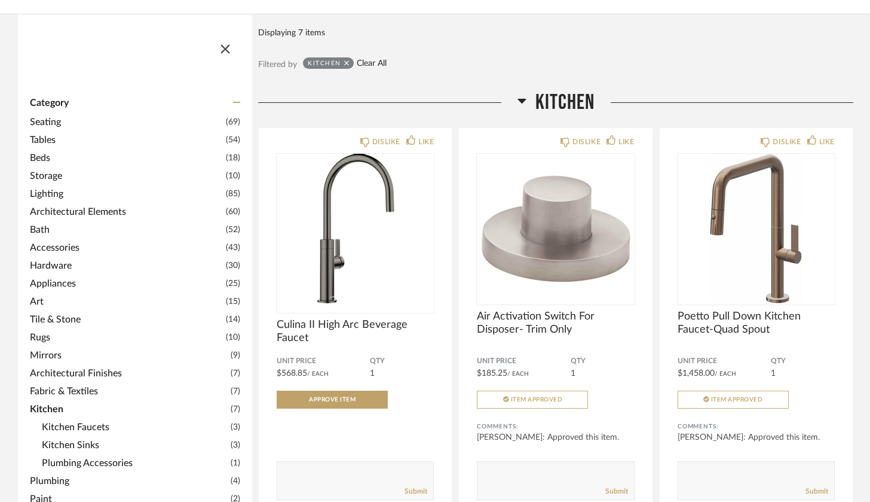 The width and height of the screenshot is (870, 502). Describe the element at coordinates (49, 103) in the screenshot. I see `span: Category` at that location.